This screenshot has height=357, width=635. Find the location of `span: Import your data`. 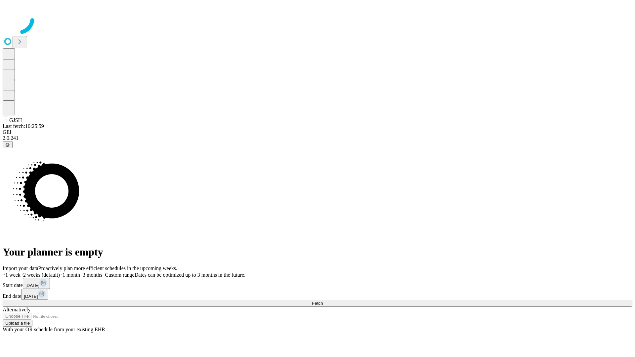

span: Import your data is located at coordinates (21, 268).